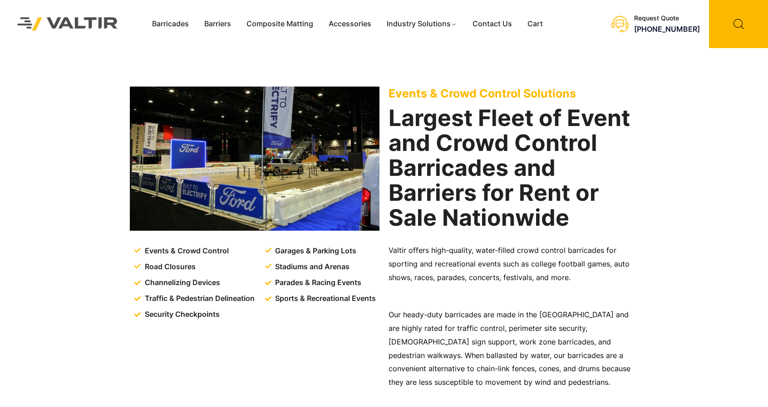 This screenshot has width=768, height=407. I want to click on div: Request Quote, so click(666, 18).